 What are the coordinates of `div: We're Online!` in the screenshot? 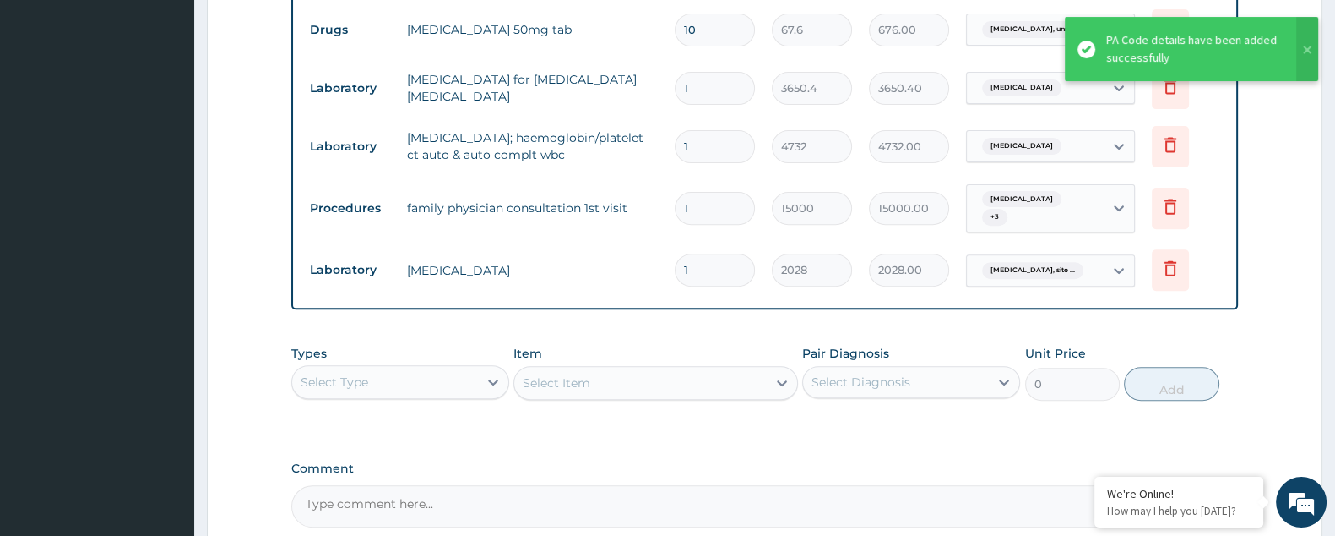 It's located at (1179, 493).